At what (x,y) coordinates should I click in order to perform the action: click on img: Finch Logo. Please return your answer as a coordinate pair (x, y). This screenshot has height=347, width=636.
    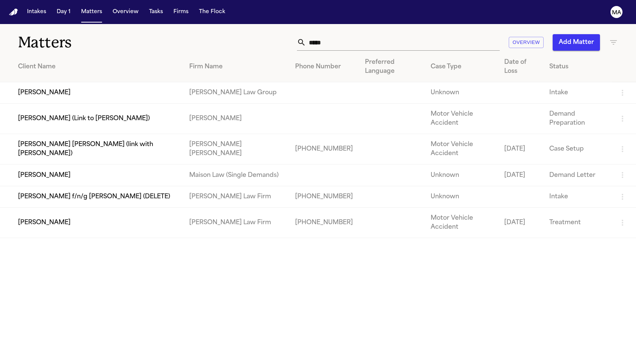
    Looking at the image, I should click on (14, 12).